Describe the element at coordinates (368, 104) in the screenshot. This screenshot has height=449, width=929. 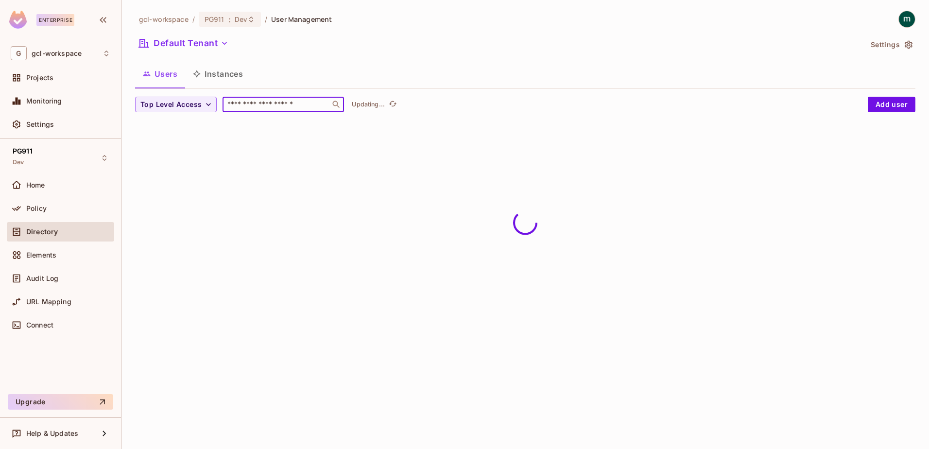
I see `p: Updating...` at that location.